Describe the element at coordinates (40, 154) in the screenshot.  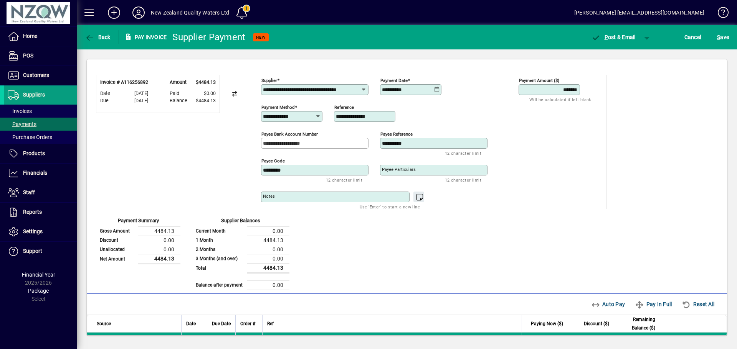
I see `a: Products` at that location.